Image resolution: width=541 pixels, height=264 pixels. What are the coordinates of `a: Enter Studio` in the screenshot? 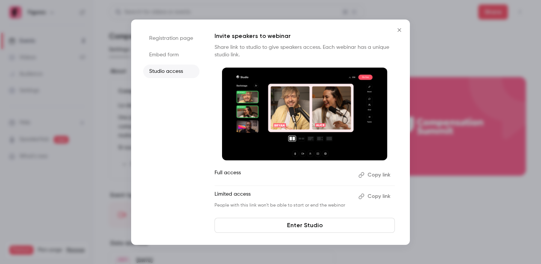 It's located at (305, 225).